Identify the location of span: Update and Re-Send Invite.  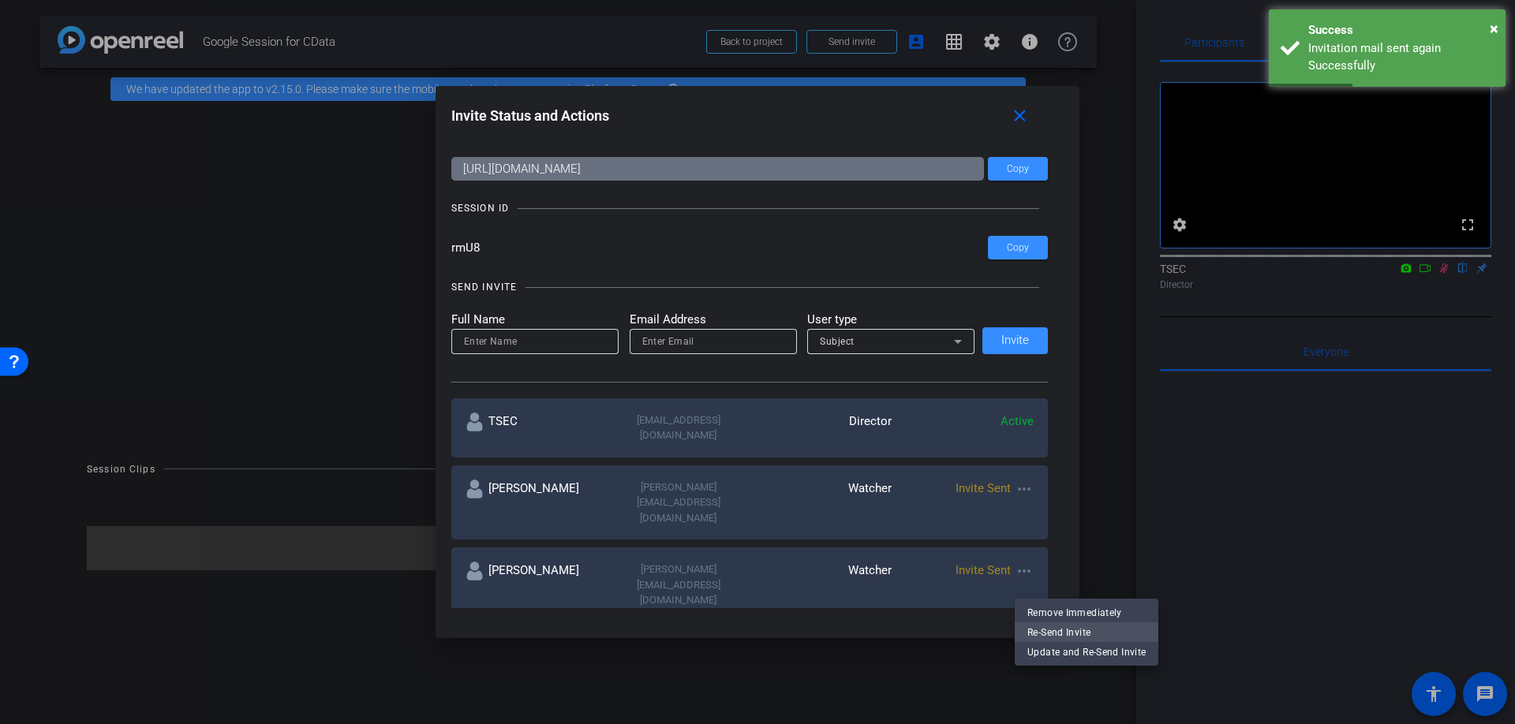
(1087, 652).